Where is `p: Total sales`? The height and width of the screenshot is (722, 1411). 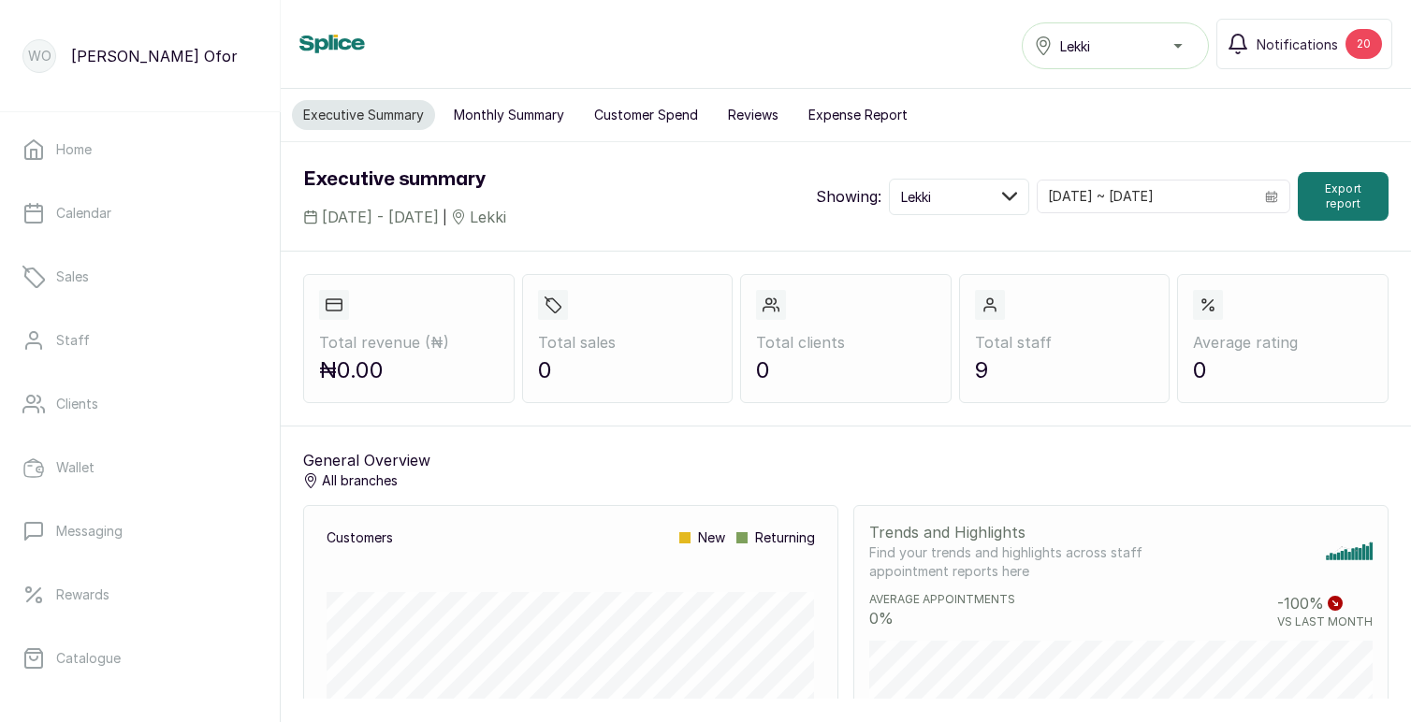
p: Total sales is located at coordinates (628, 342).